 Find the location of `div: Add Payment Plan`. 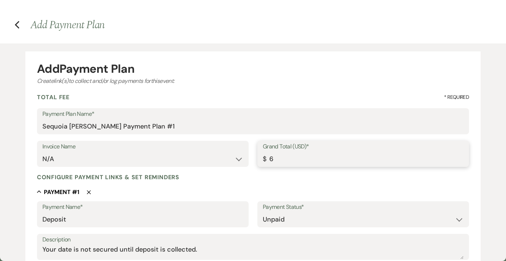

div: Add Payment Plan is located at coordinates (253, 69).